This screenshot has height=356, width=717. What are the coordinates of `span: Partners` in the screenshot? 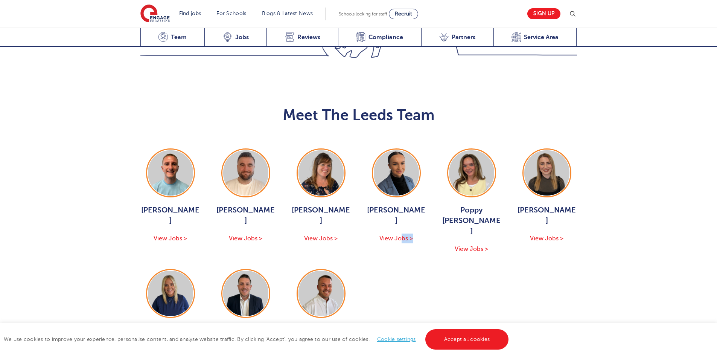 It's located at (463, 37).